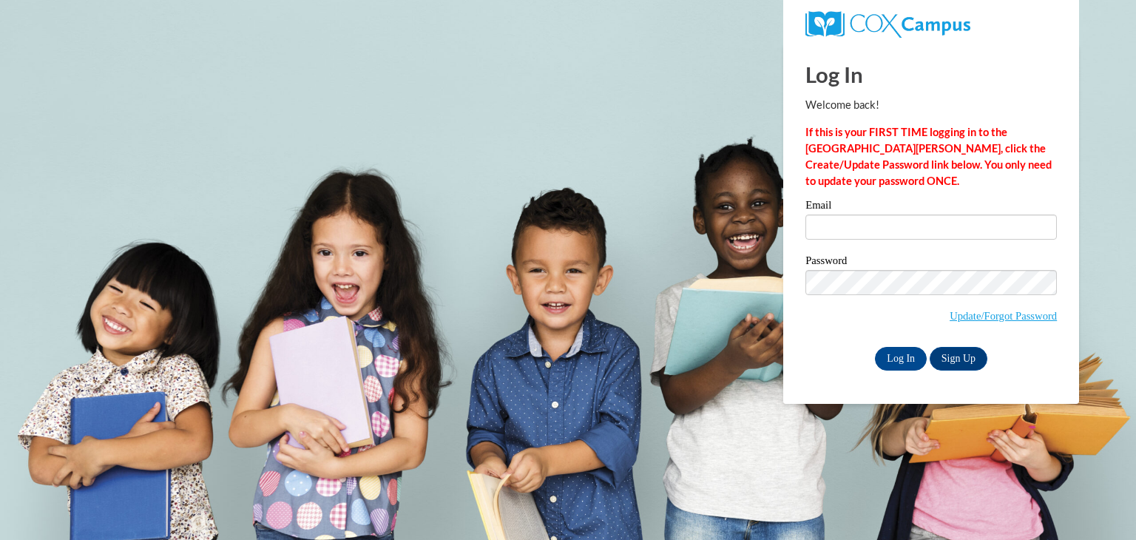  I want to click on img: COX Campus, so click(888, 24).